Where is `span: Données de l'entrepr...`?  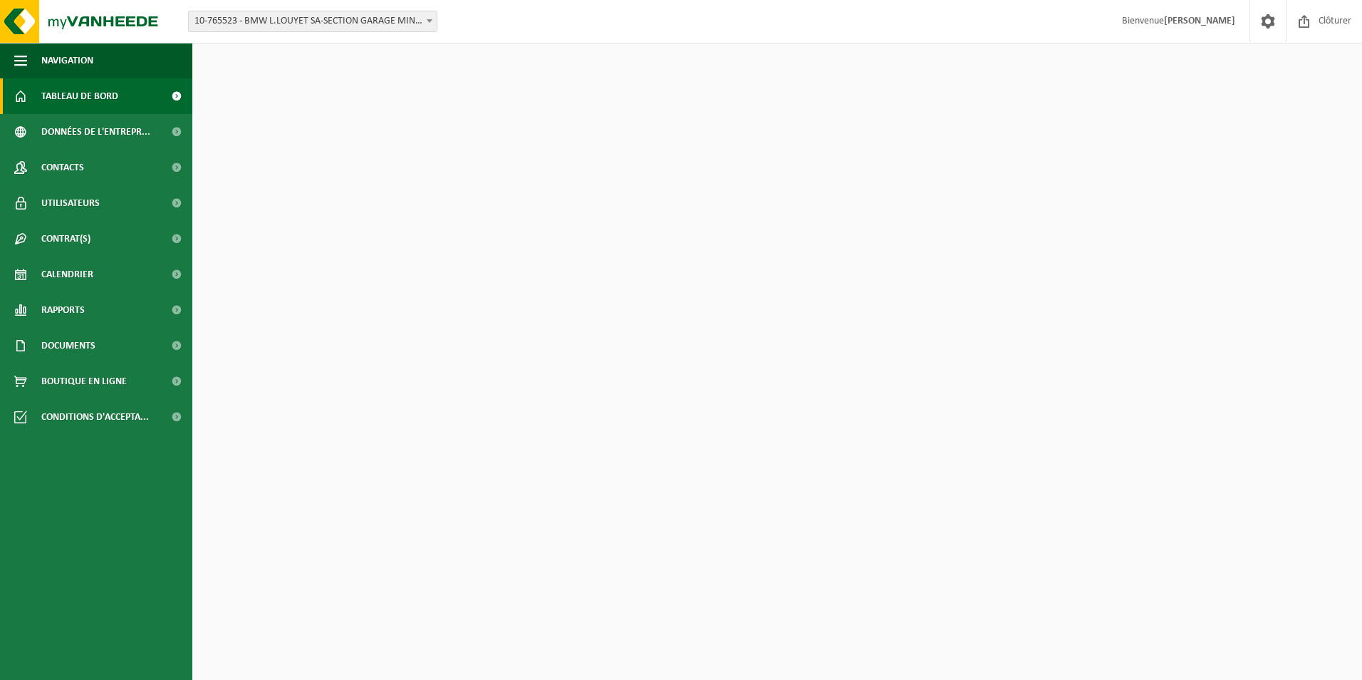
span: Données de l'entrepr... is located at coordinates (95, 132).